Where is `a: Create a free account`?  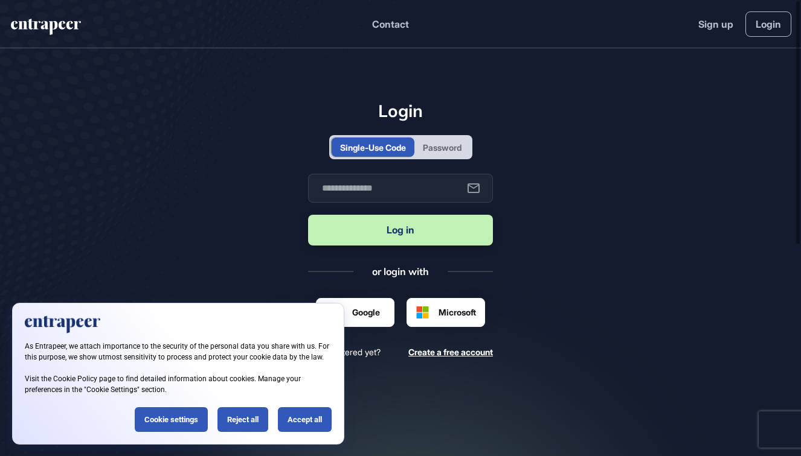
a: Create a free account is located at coordinates (450, 352).